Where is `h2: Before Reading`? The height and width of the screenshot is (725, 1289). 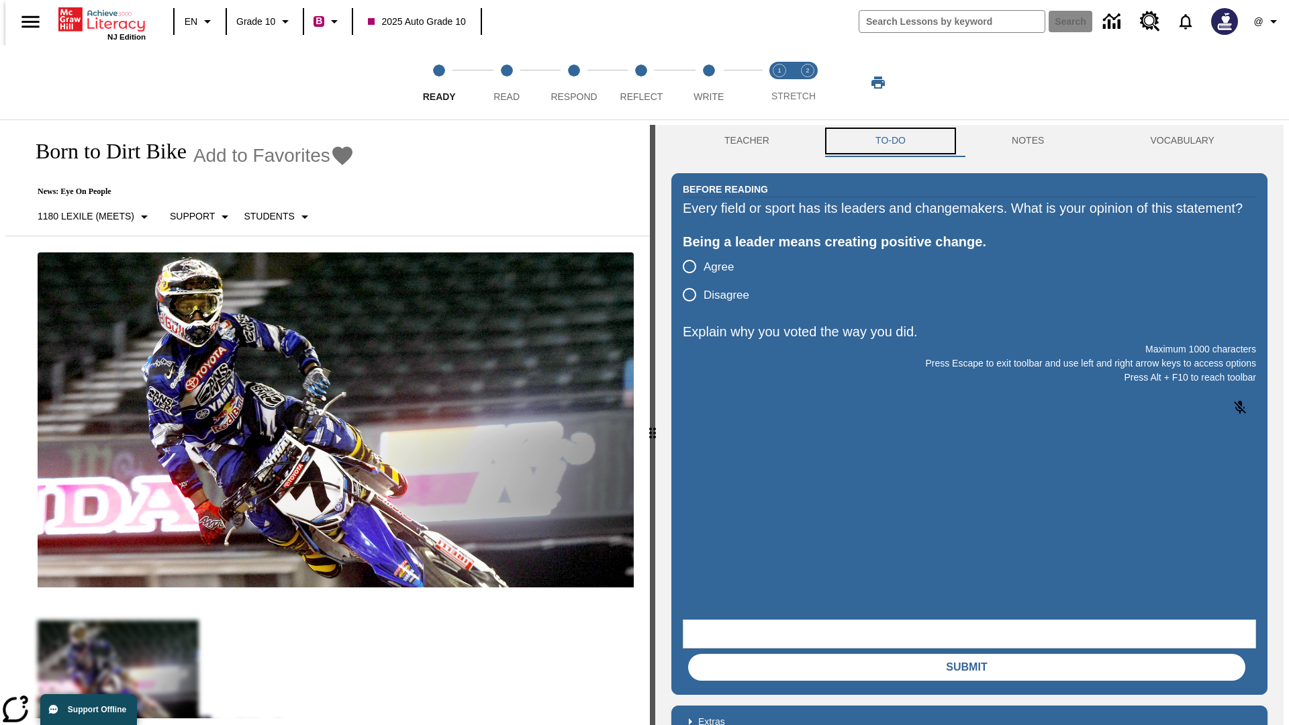 h2: Before Reading is located at coordinates (725, 189).